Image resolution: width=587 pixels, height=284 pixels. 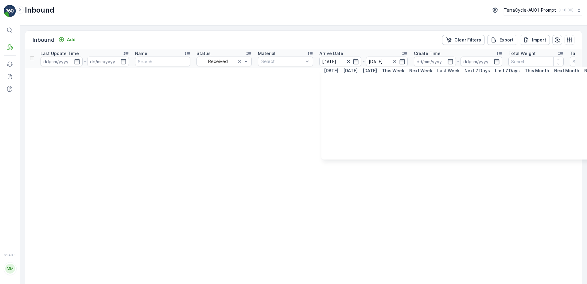 What do you see at coordinates (10, 11) in the screenshot?
I see `img: logo` at bounding box center [10, 11].